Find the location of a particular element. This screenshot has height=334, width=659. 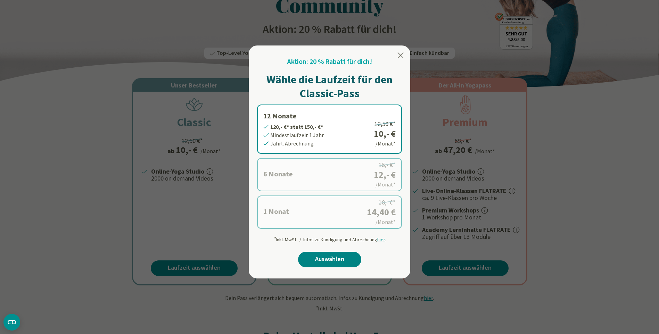

h1: Wähle die Laufzeit für den Classic-Pass is located at coordinates (329, 87).